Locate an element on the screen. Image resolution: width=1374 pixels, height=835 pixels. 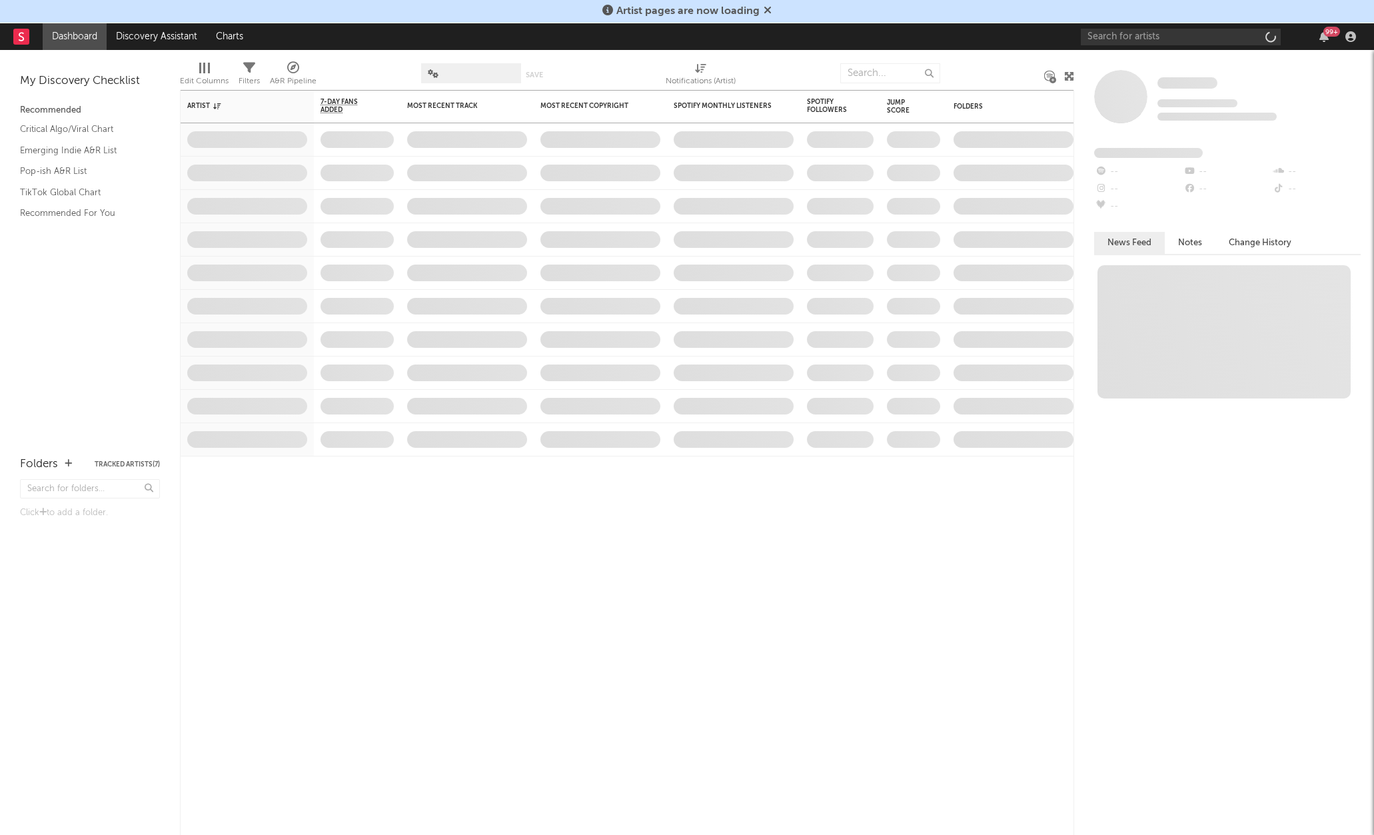
a: Discovery Assistant is located at coordinates (157, 37).